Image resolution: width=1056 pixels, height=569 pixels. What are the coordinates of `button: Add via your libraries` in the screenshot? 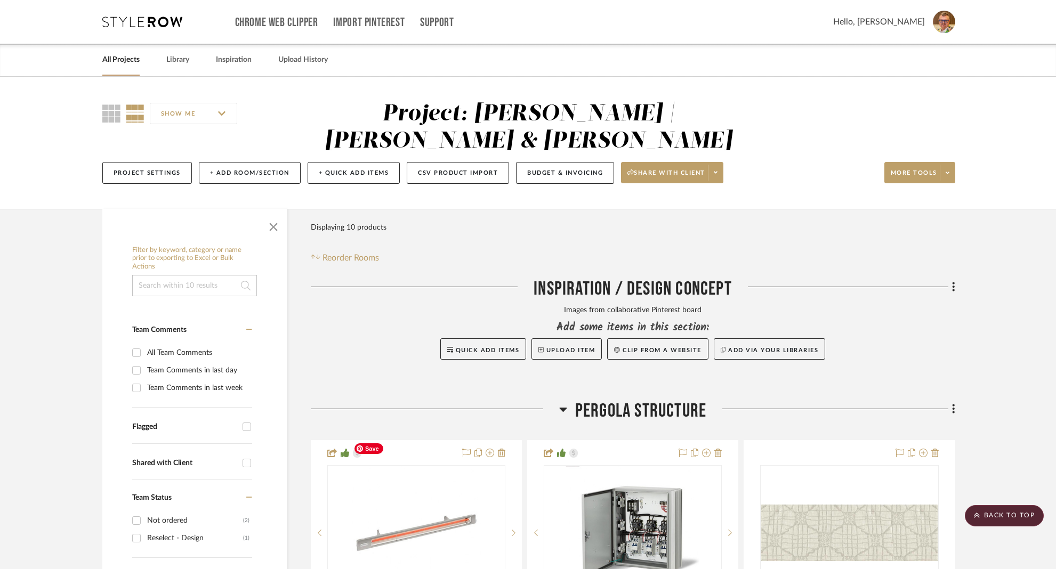 It's located at (770, 349).